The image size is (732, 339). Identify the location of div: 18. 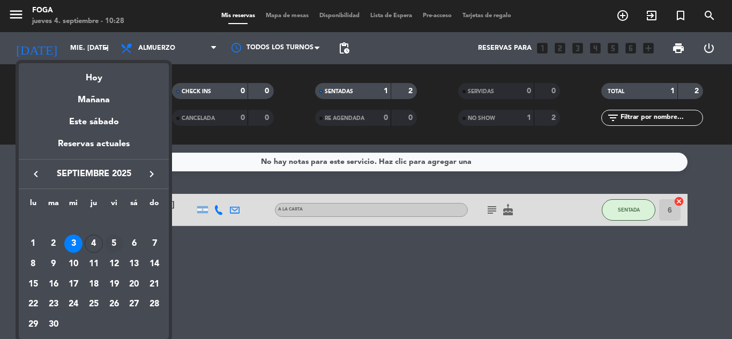
(94, 285).